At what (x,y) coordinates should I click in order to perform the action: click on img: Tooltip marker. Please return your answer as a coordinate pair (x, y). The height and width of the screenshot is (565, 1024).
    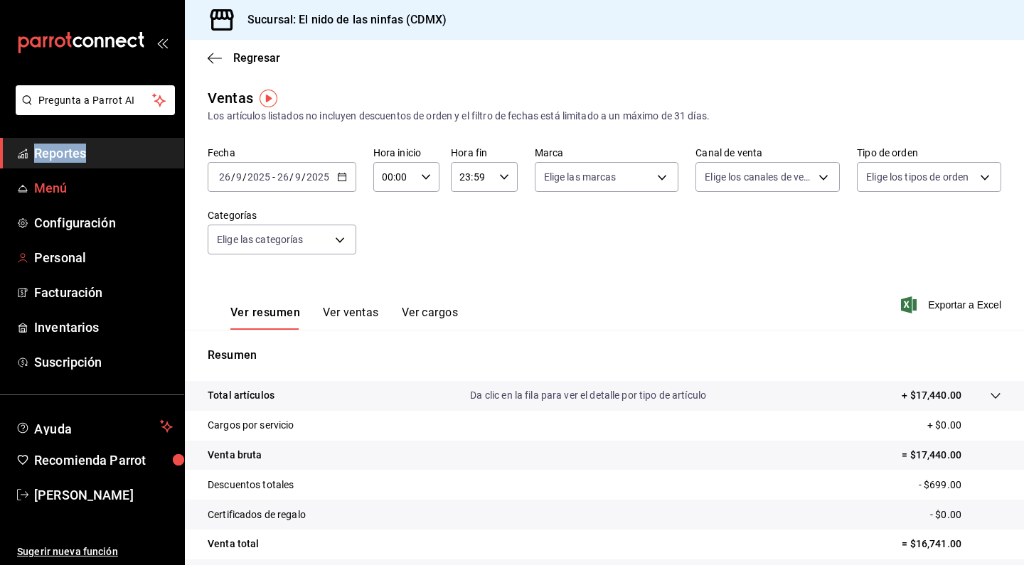
    Looking at the image, I should click on (268, 98).